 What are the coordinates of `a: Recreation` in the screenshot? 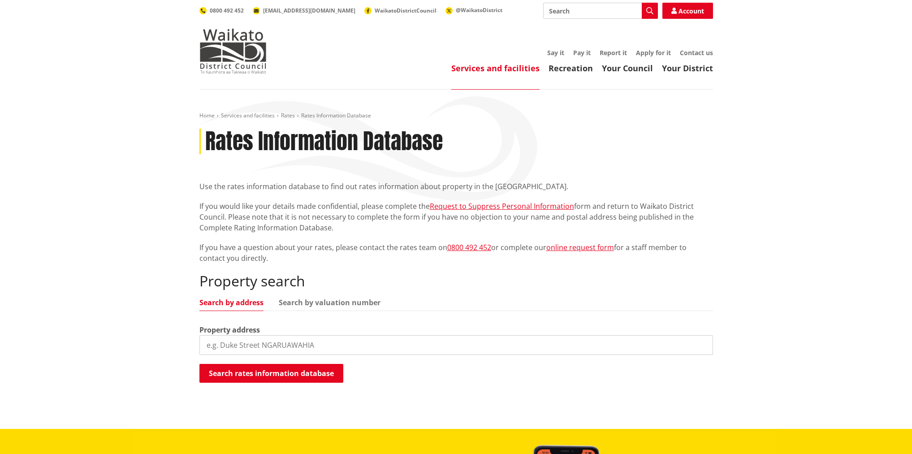 It's located at (571, 68).